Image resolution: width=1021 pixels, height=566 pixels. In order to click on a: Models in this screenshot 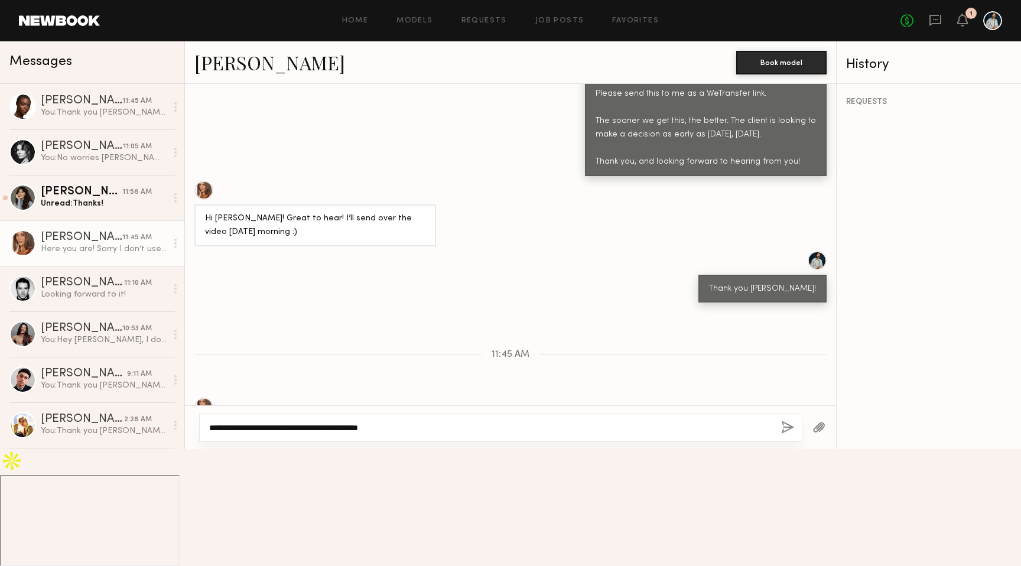, I will do `click(414, 21)`.